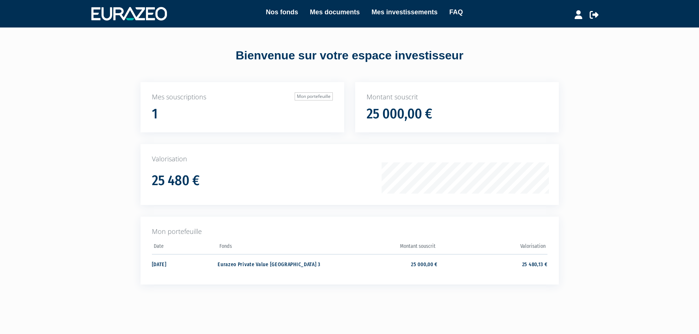  Describe the element at coordinates (242, 97) in the screenshot. I see `p: Mes souscriptions` at that location.